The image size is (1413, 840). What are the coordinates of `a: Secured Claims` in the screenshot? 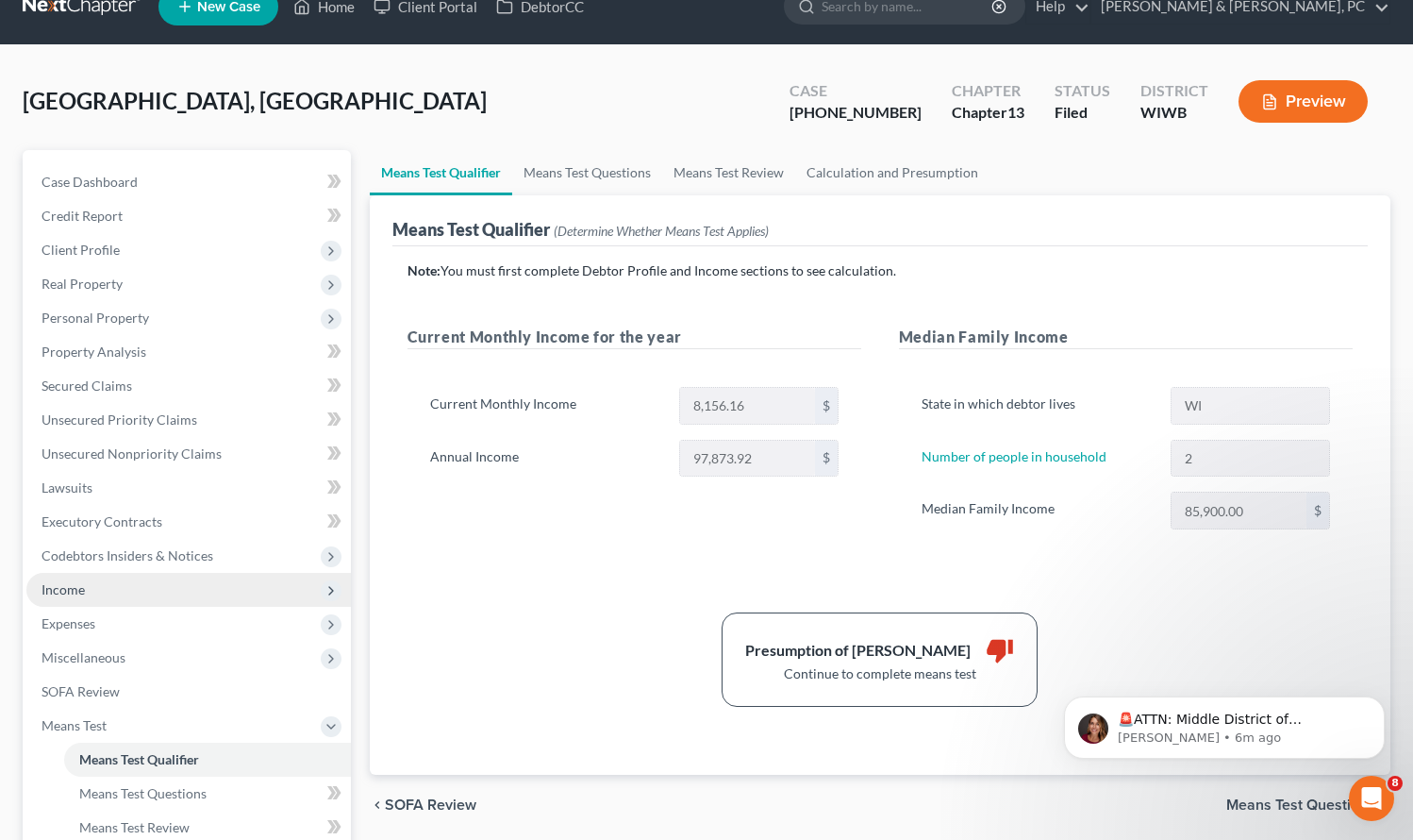 It's located at (189, 386).